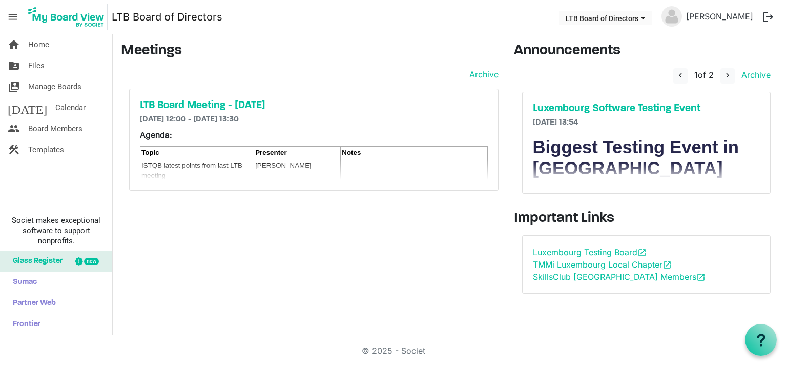  Describe the element at coordinates (681, 75) in the screenshot. I see `span: navigate_before` at that location.